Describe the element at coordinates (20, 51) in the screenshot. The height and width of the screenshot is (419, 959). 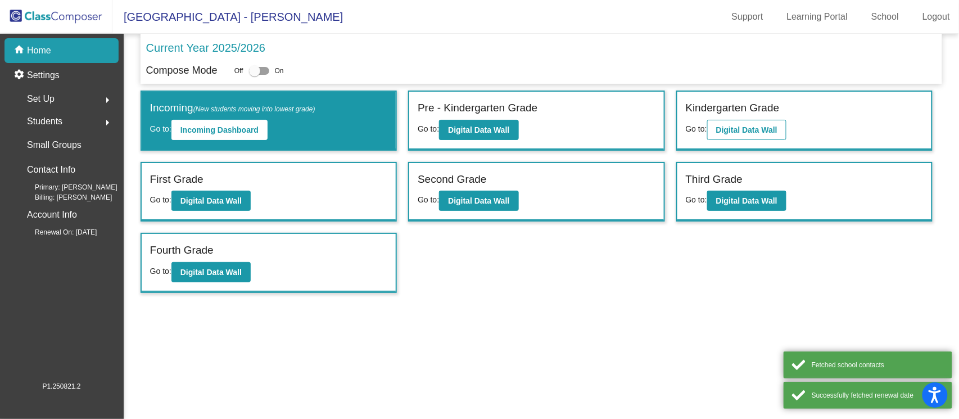
I see `mat-icon: home` at that location.